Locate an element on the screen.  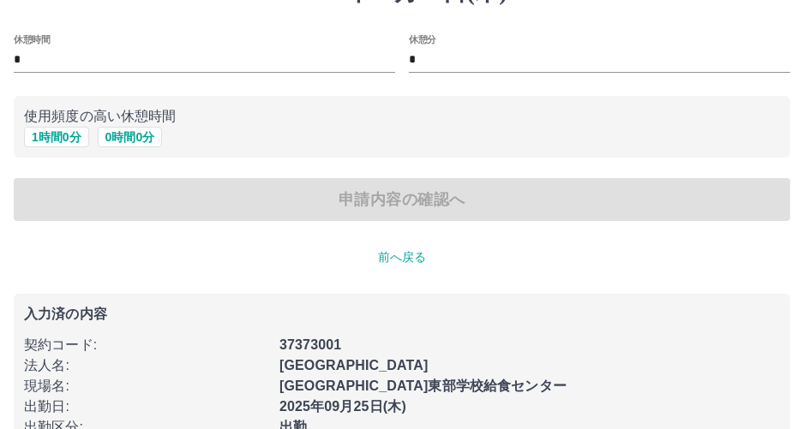
label: 休憩時間 is located at coordinates (32, 39).